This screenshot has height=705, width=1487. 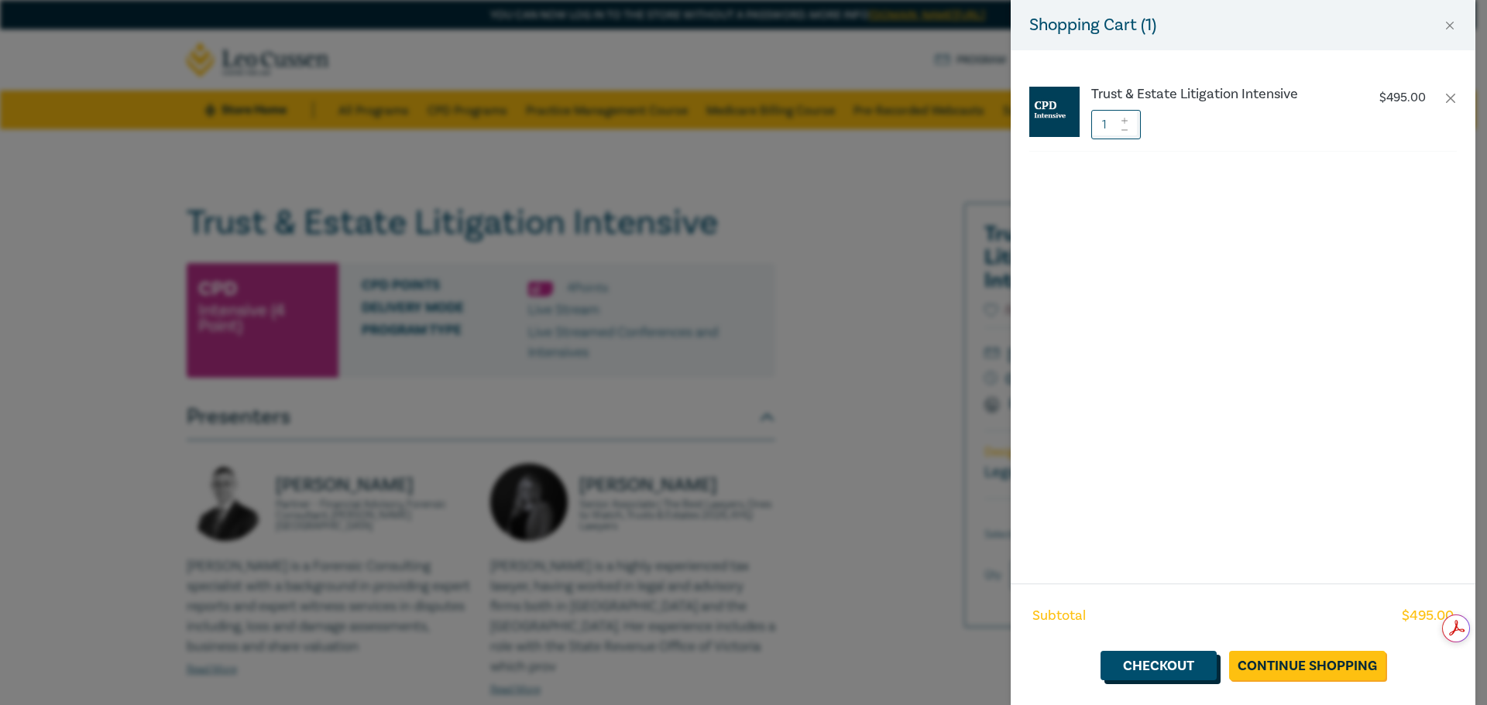 I want to click on a: Continue Shopping, so click(x=1307, y=666).